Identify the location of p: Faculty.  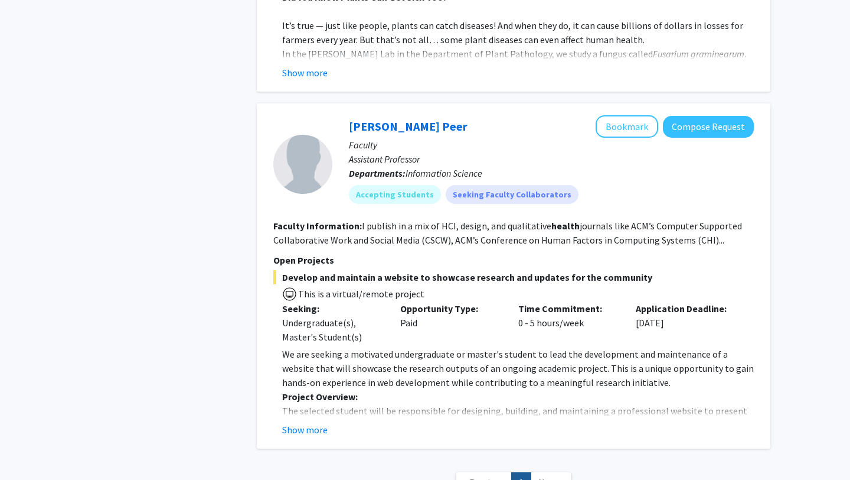
(552, 145).